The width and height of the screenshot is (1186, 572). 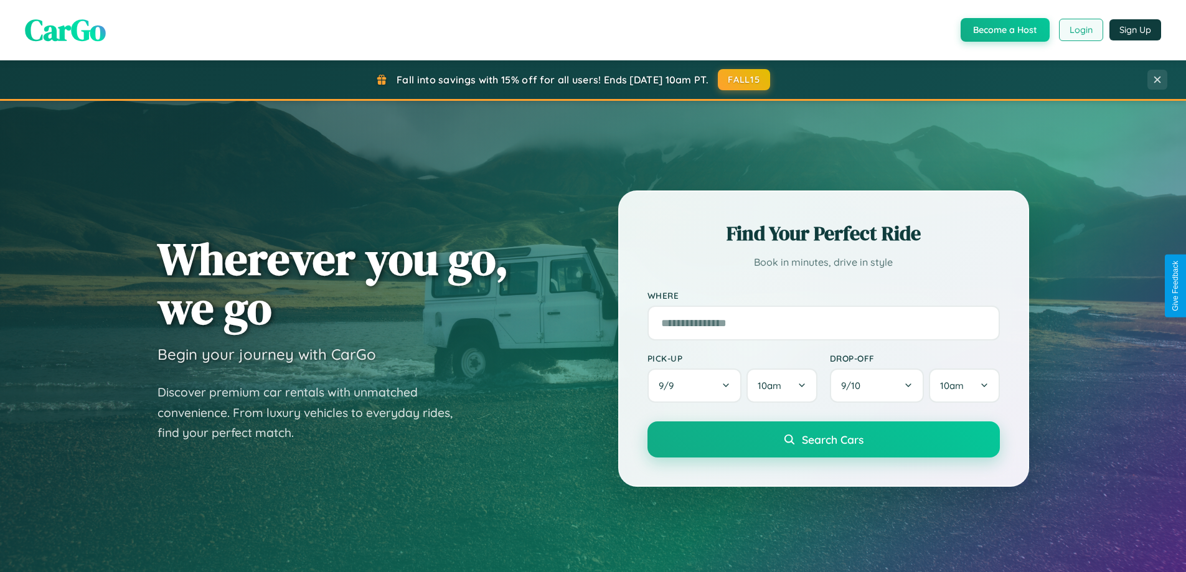 What do you see at coordinates (744, 80) in the screenshot?
I see `button: FALL15` at bounding box center [744, 80].